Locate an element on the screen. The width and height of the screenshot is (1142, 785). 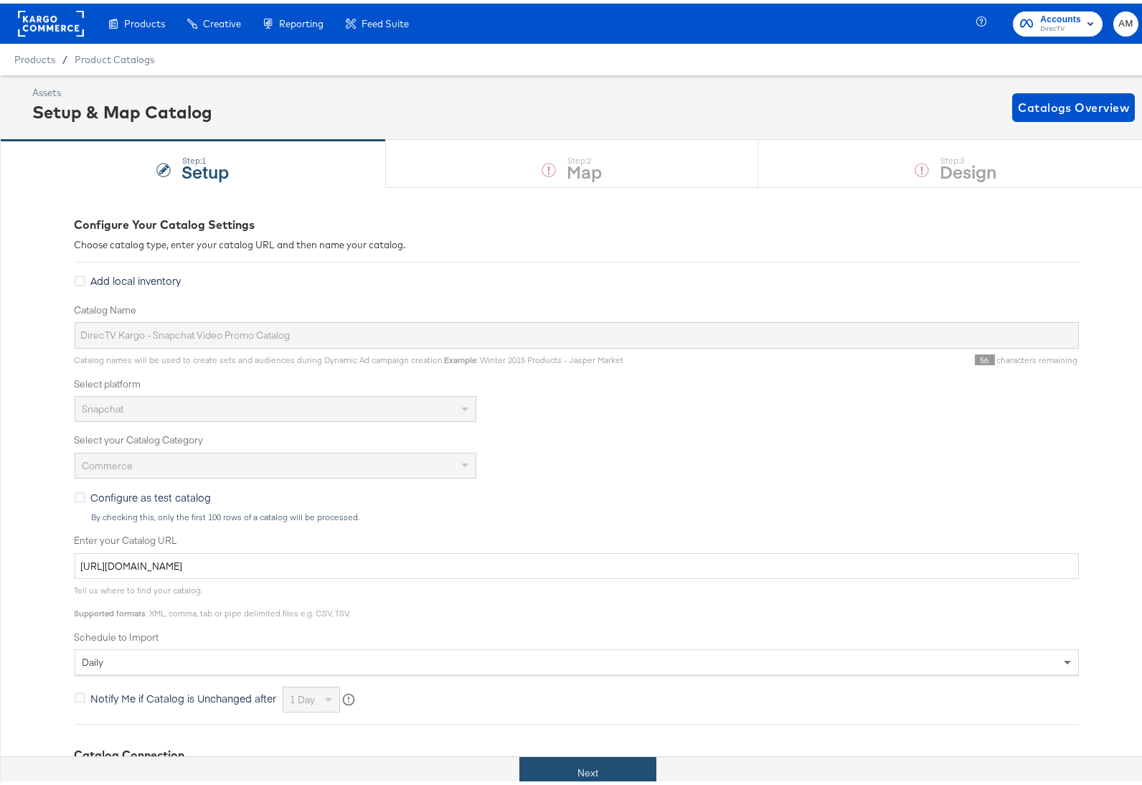
span: Creative is located at coordinates (222, 20).